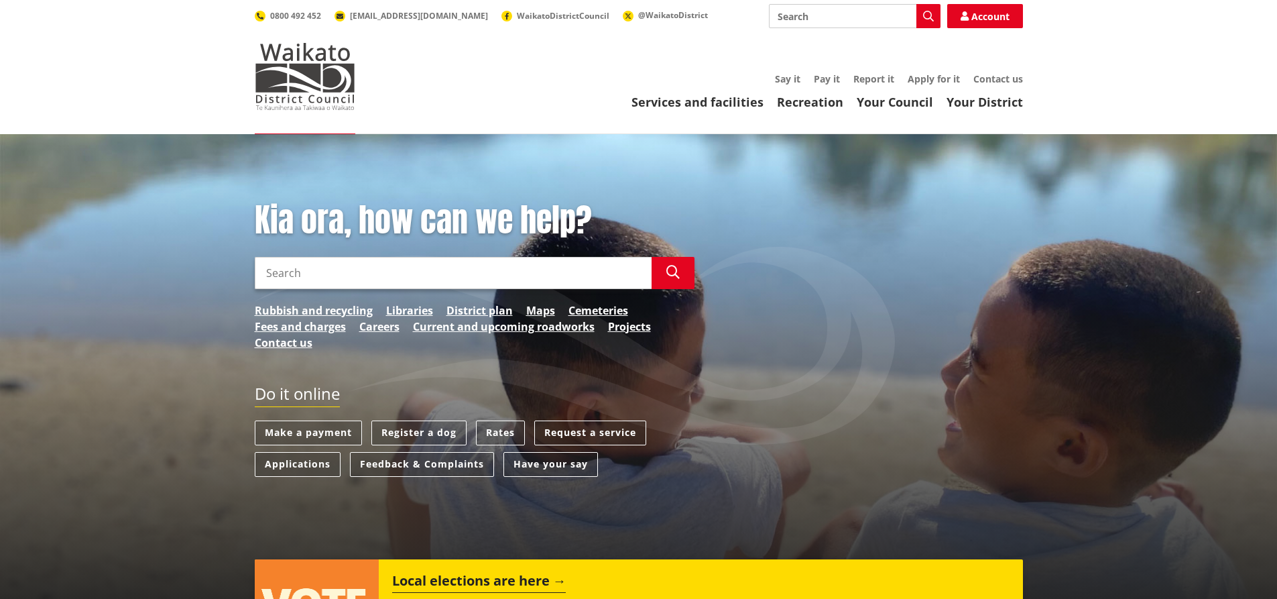 The image size is (1277, 599). I want to click on a: Register a dog, so click(419, 432).